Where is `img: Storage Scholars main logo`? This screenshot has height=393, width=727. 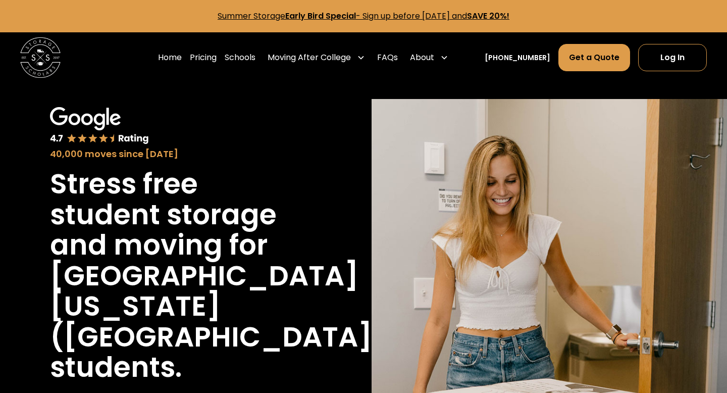
img: Storage Scholars main logo is located at coordinates (40, 58).